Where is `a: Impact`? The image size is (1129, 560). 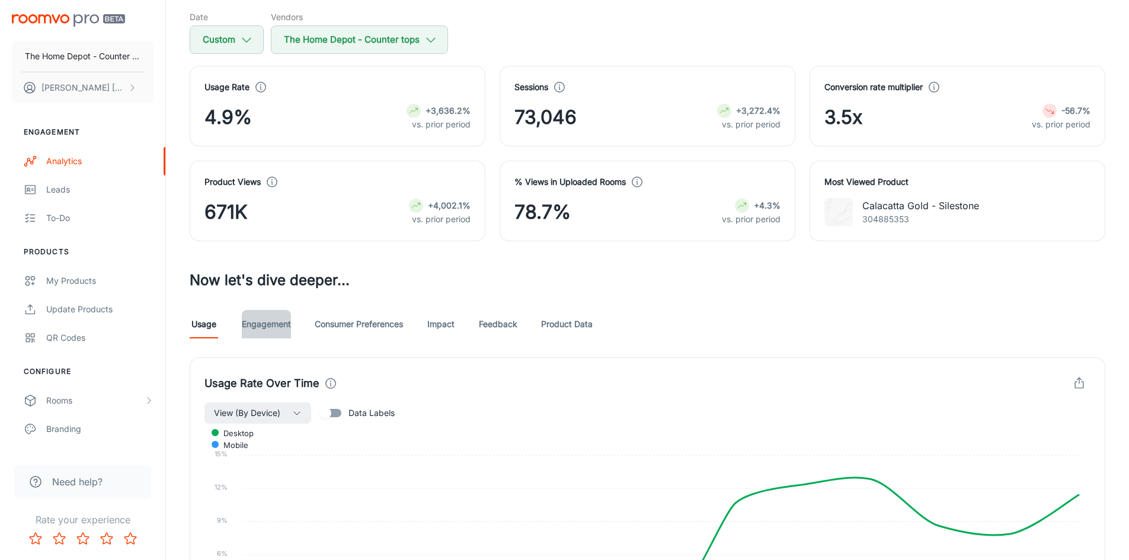
a: Impact is located at coordinates (441, 324).